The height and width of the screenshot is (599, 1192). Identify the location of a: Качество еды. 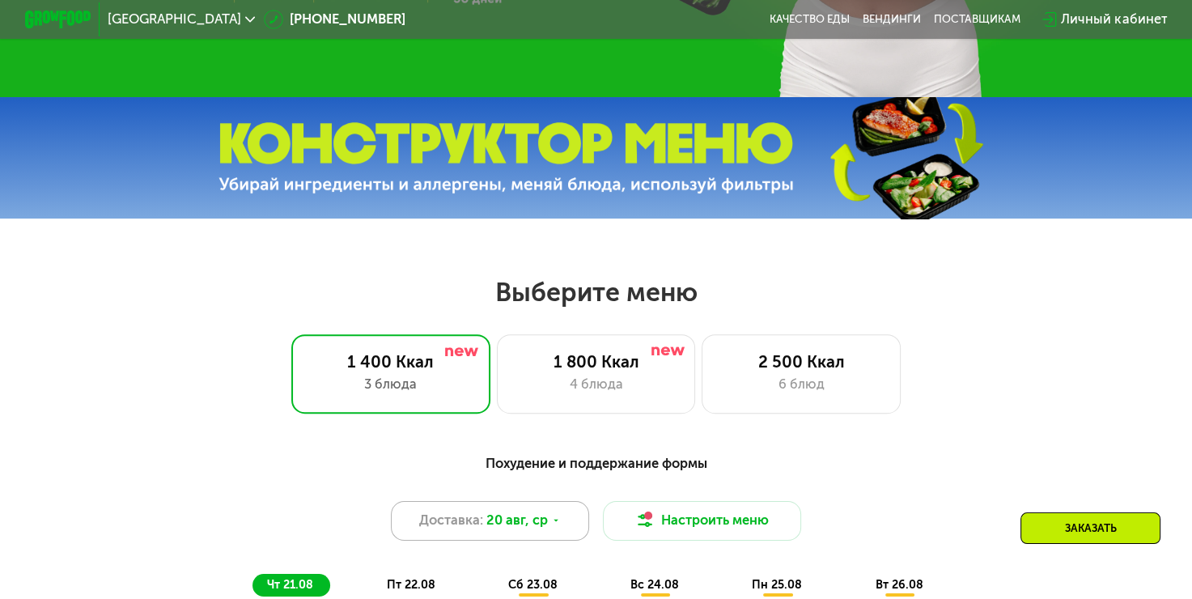
(809, 19).